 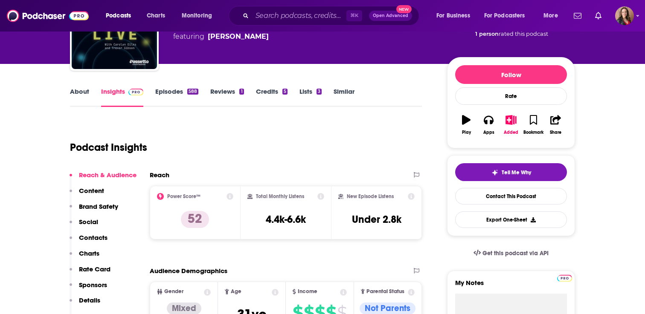 What do you see at coordinates (242, 37) in the screenshot?
I see `span: featuring` at bounding box center [242, 37].